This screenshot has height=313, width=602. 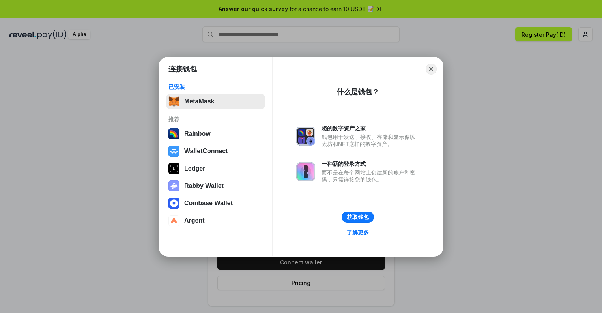 What do you see at coordinates (358, 232) in the screenshot?
I see `div: 了解更多` at bounding box center [358, 232].